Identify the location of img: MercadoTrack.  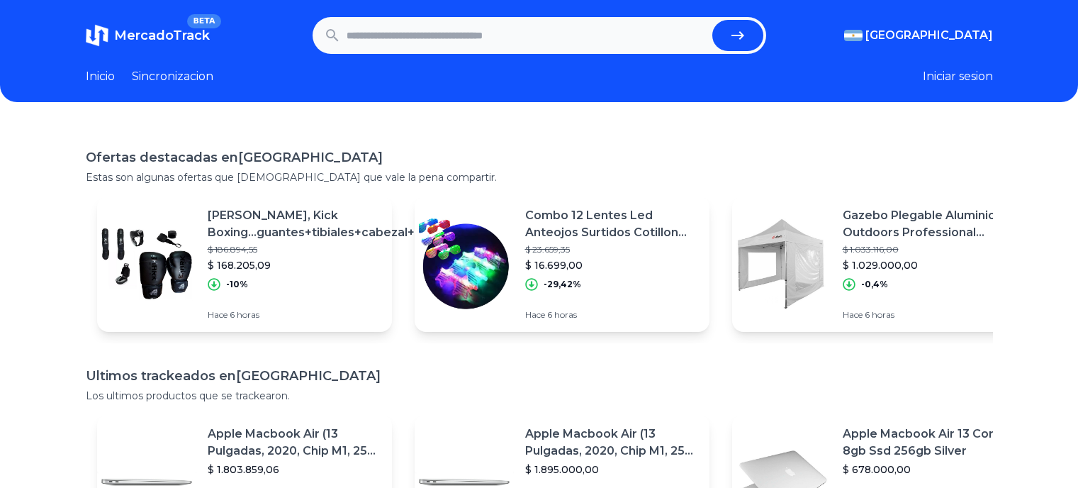
(97, 35).